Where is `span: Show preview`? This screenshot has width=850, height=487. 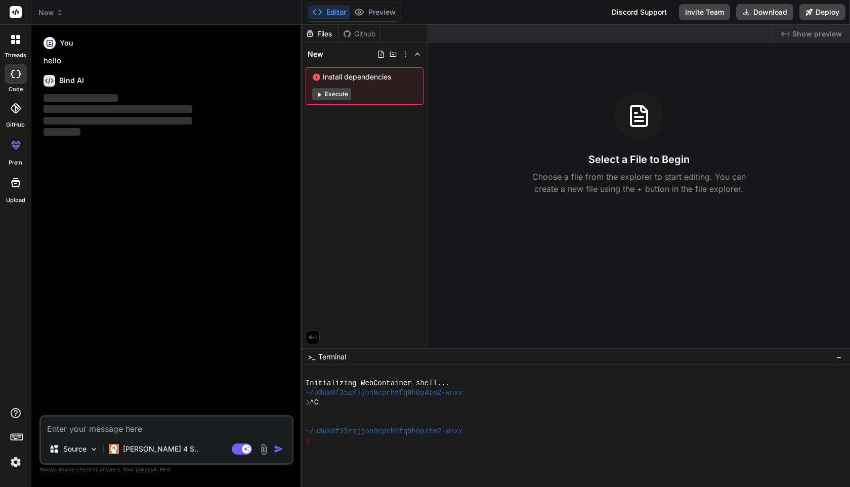
span: Show preview is located at coordinates (817, 34).